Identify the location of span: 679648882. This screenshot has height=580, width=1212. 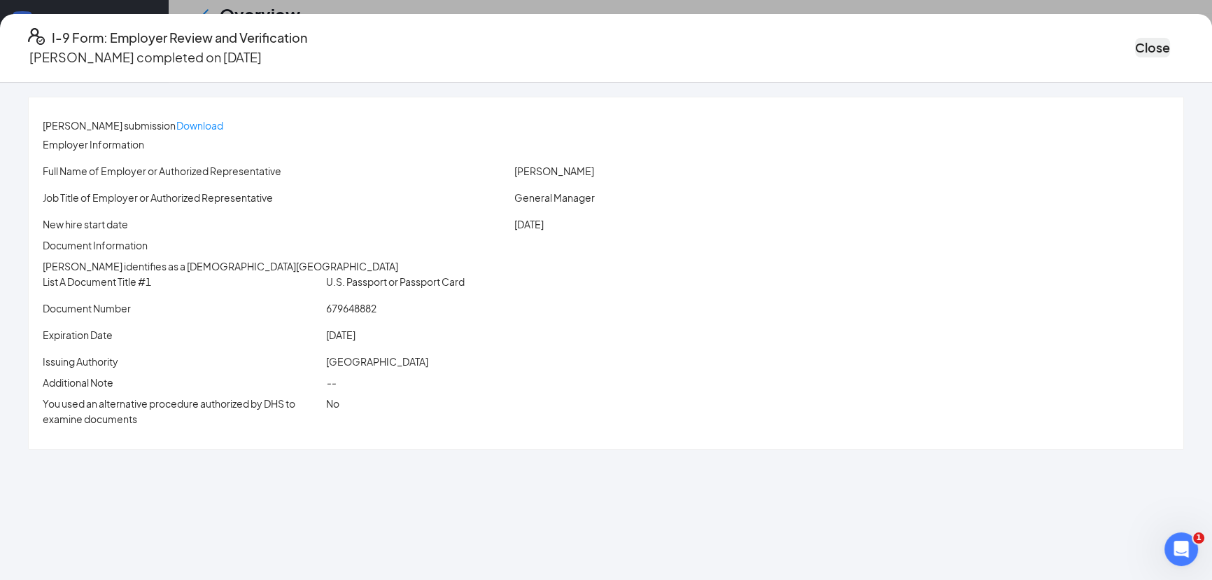
(351, 308).